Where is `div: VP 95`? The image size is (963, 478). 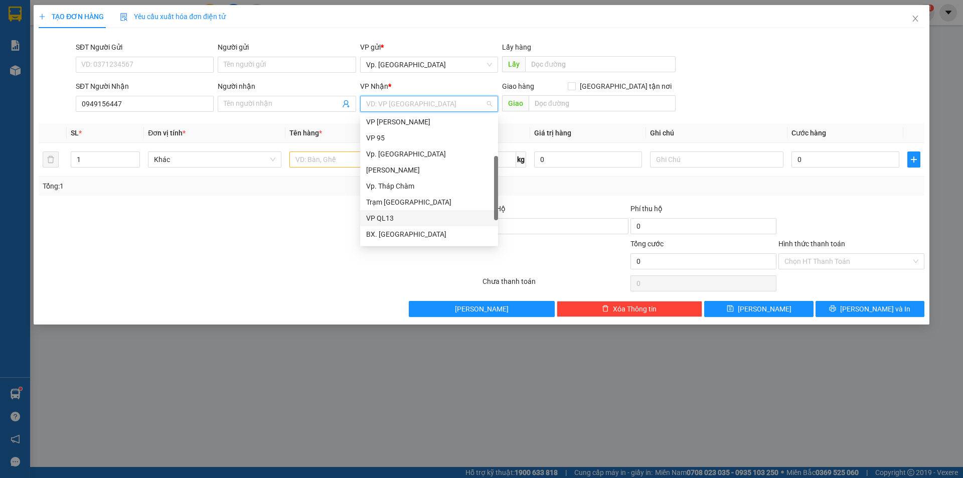
div: VP 95 is located at coordinates (429, 138).